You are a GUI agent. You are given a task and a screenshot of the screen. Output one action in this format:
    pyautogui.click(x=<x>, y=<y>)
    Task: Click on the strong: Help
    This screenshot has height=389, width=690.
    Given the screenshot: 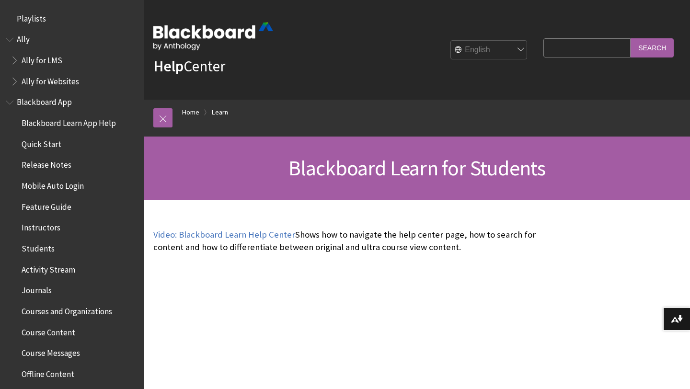 What is the action you would take?
    pyautogui.click(x=168, y=66)
    